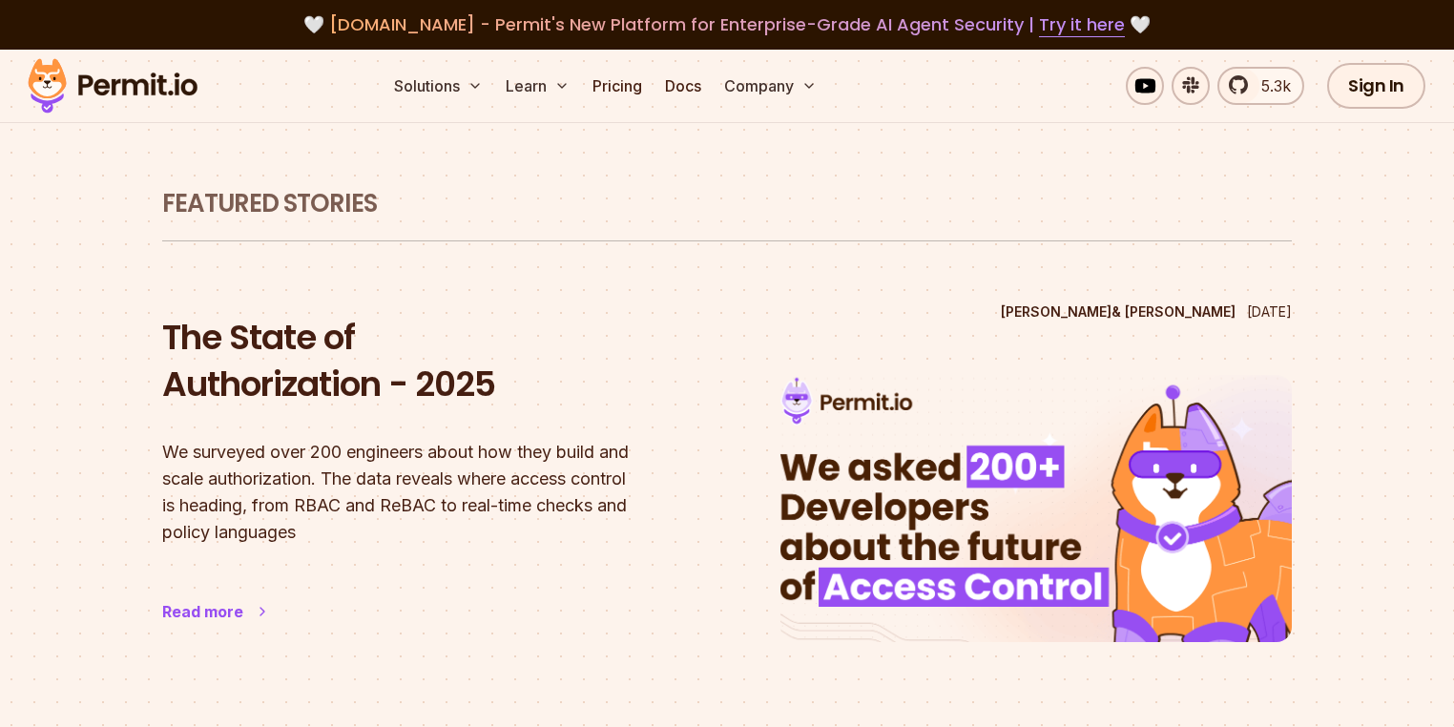  Describe the element at coordinates (418, 361) in the screenshot. I see `h2: The State of Authorization - 2025` at that location.